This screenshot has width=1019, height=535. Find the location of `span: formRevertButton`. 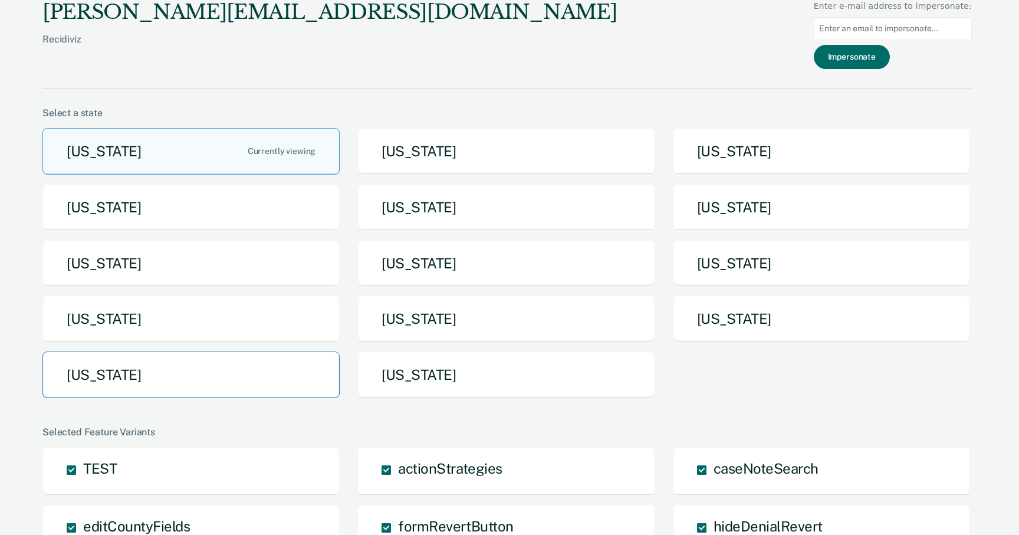

span: formRevertButton is located at coordinates (455, 526).